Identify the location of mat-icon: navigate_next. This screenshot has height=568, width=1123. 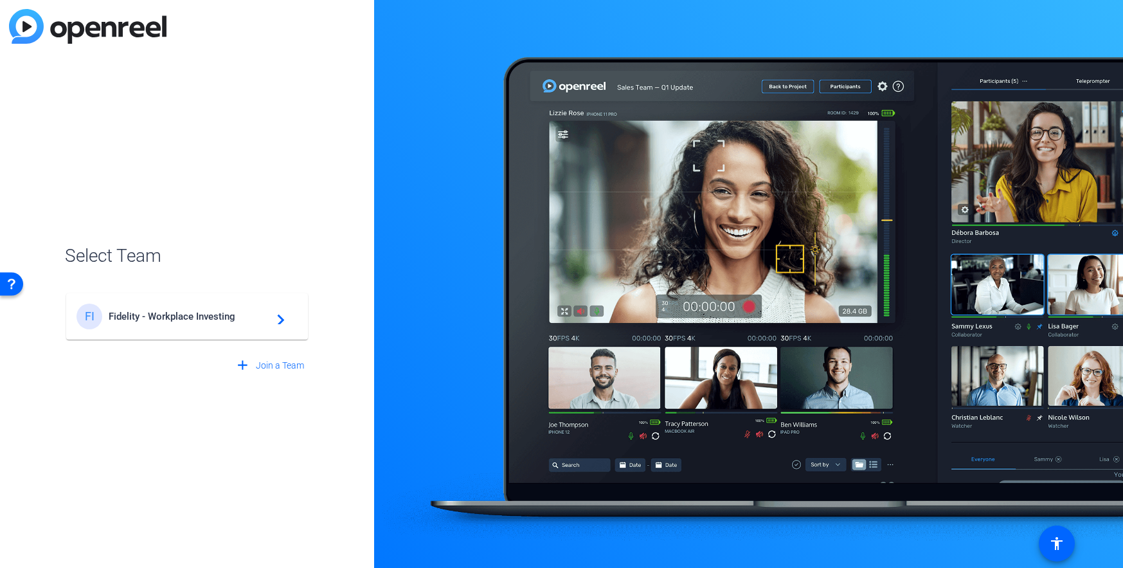
(277, 316).